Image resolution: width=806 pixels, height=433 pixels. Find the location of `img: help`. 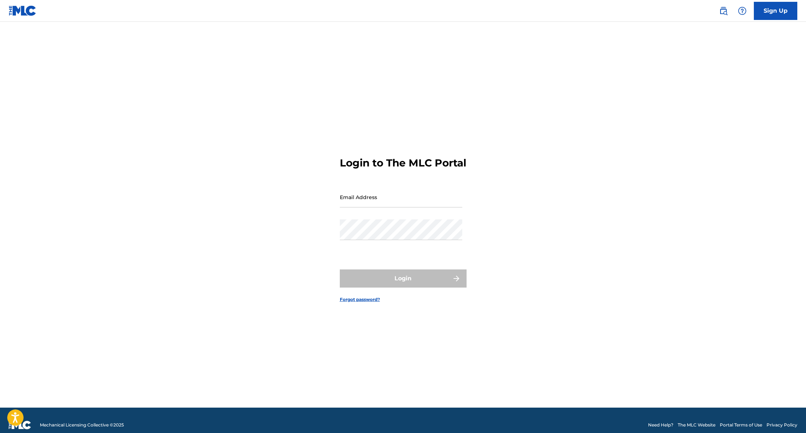

img: help is located at coordinates (742, 11).